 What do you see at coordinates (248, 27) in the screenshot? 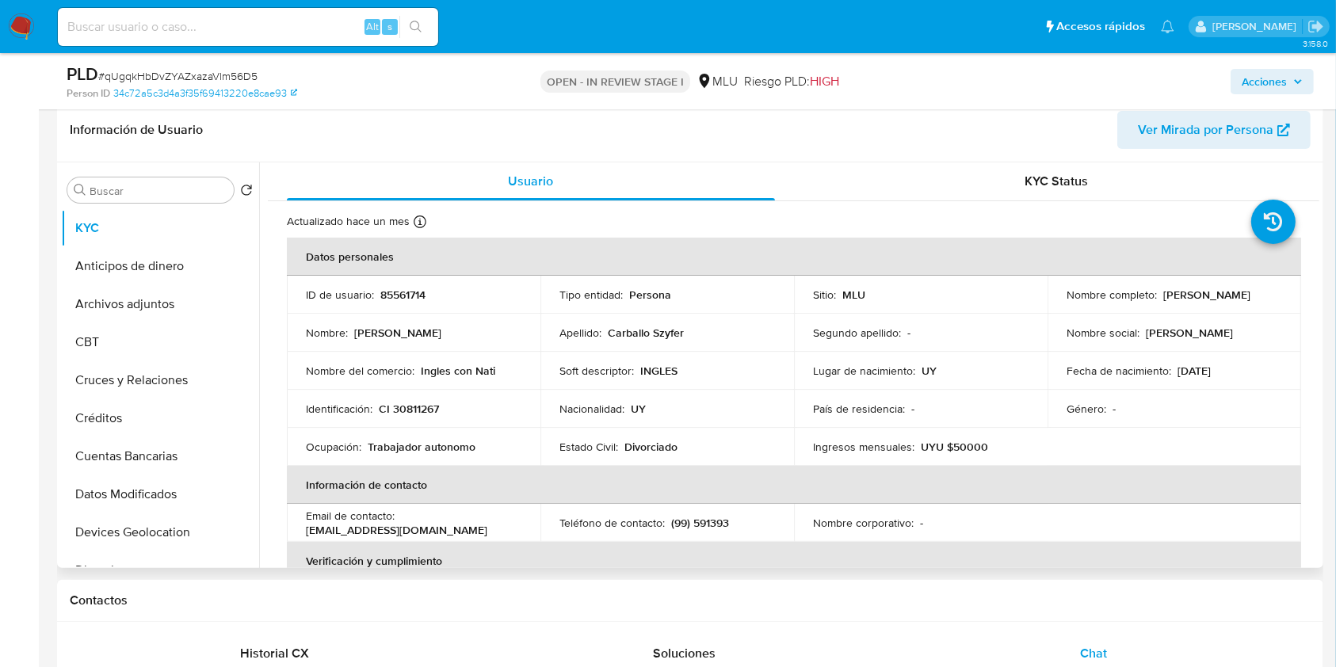
I see `input: Buscar usuario o caso...` at bounding box center [248, 27].